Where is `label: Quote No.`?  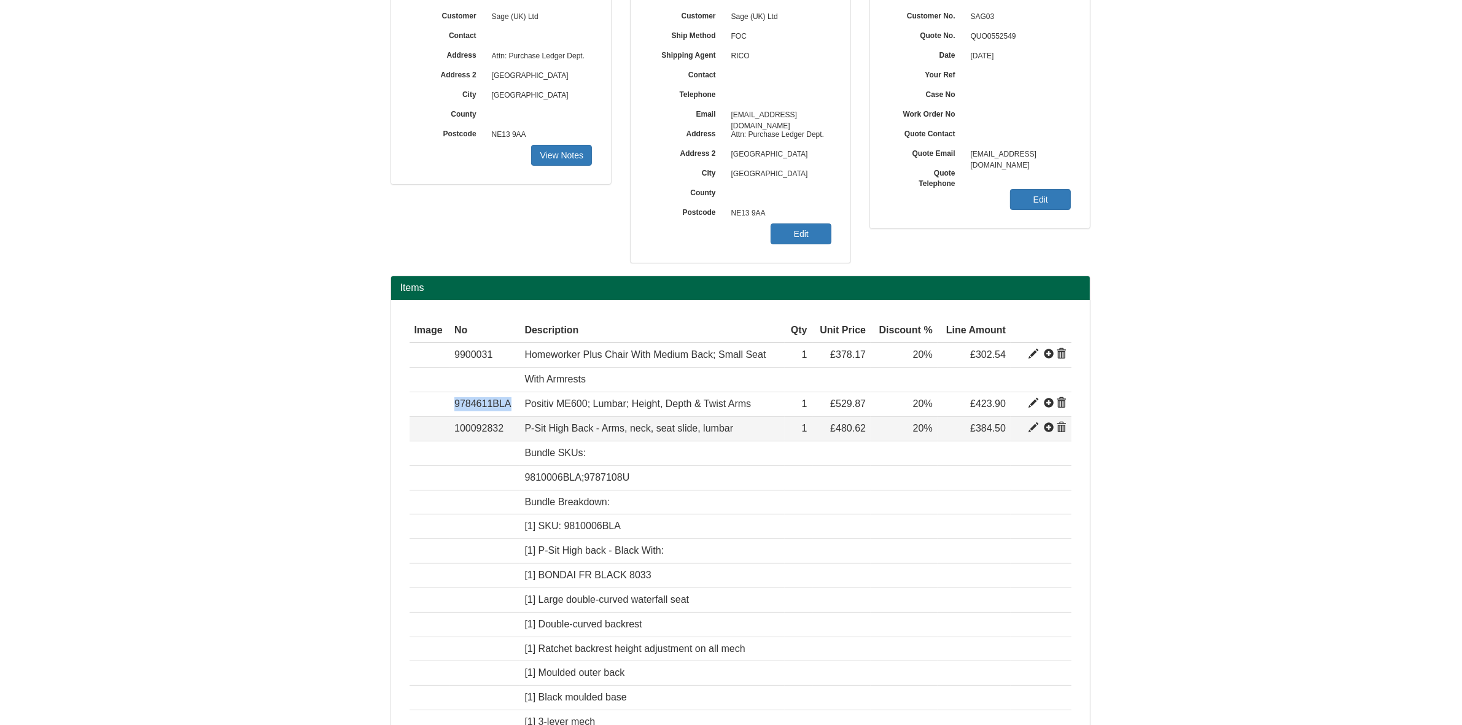
label: Quote No. is located at coordinates (927, 34).